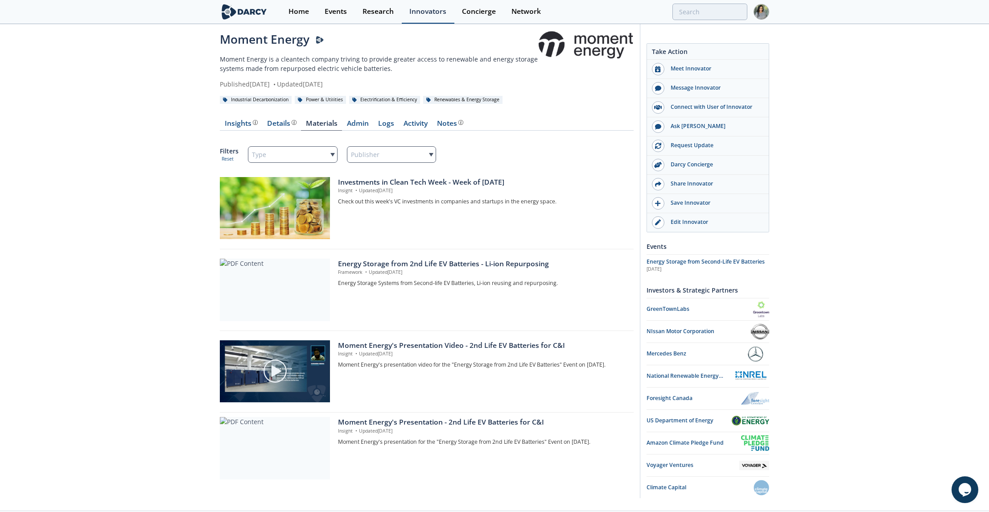 This screenshot has height=512, width=989. I want to click on div: Voyager Ventures, so click(693, 465).